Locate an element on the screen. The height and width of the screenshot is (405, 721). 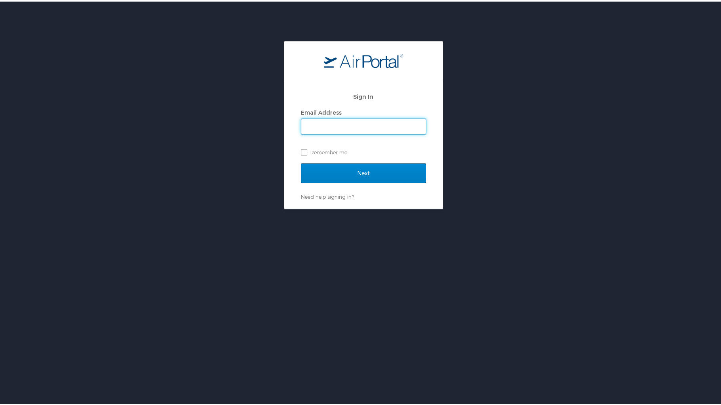
label: Email Address is located at coordinates (321, 111).